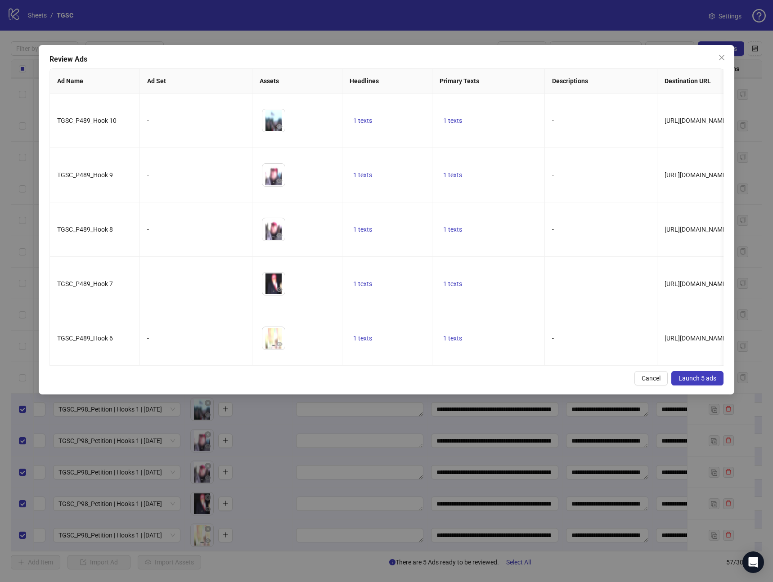 Image resolution: width=773 pixels, height=582 pixels. I want to click on div: Review Ads, so click(386, 59).